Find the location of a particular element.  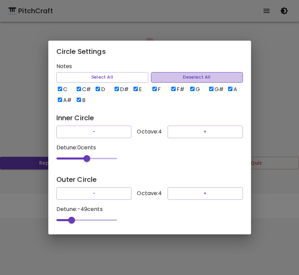

input: C# is located at coordinates (79, 89).